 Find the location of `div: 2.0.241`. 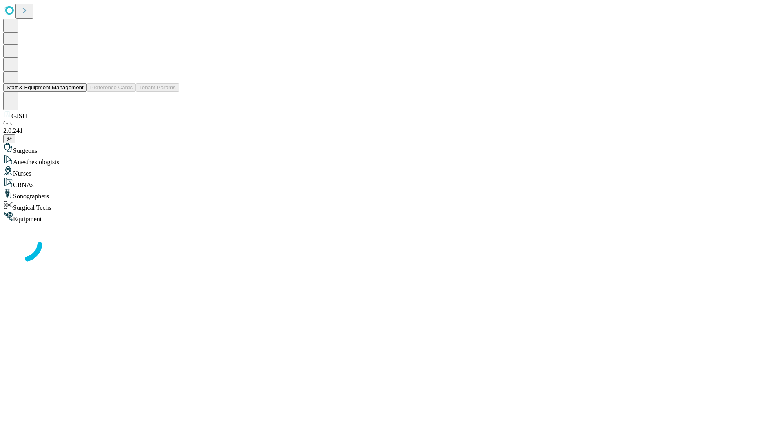

div: 2.0.241 is located at coordinates (392, 131).